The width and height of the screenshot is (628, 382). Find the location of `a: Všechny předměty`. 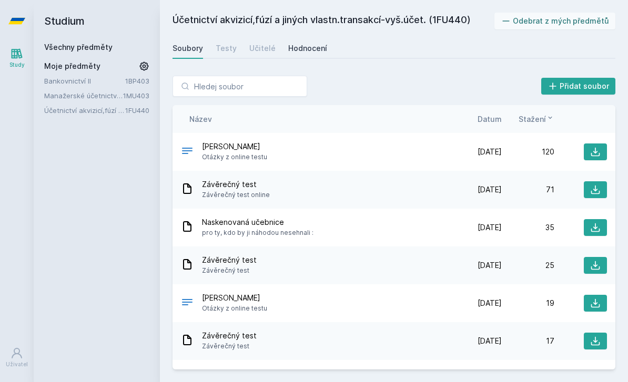

a: Všechny předměty is located at coordinates (78, 47).